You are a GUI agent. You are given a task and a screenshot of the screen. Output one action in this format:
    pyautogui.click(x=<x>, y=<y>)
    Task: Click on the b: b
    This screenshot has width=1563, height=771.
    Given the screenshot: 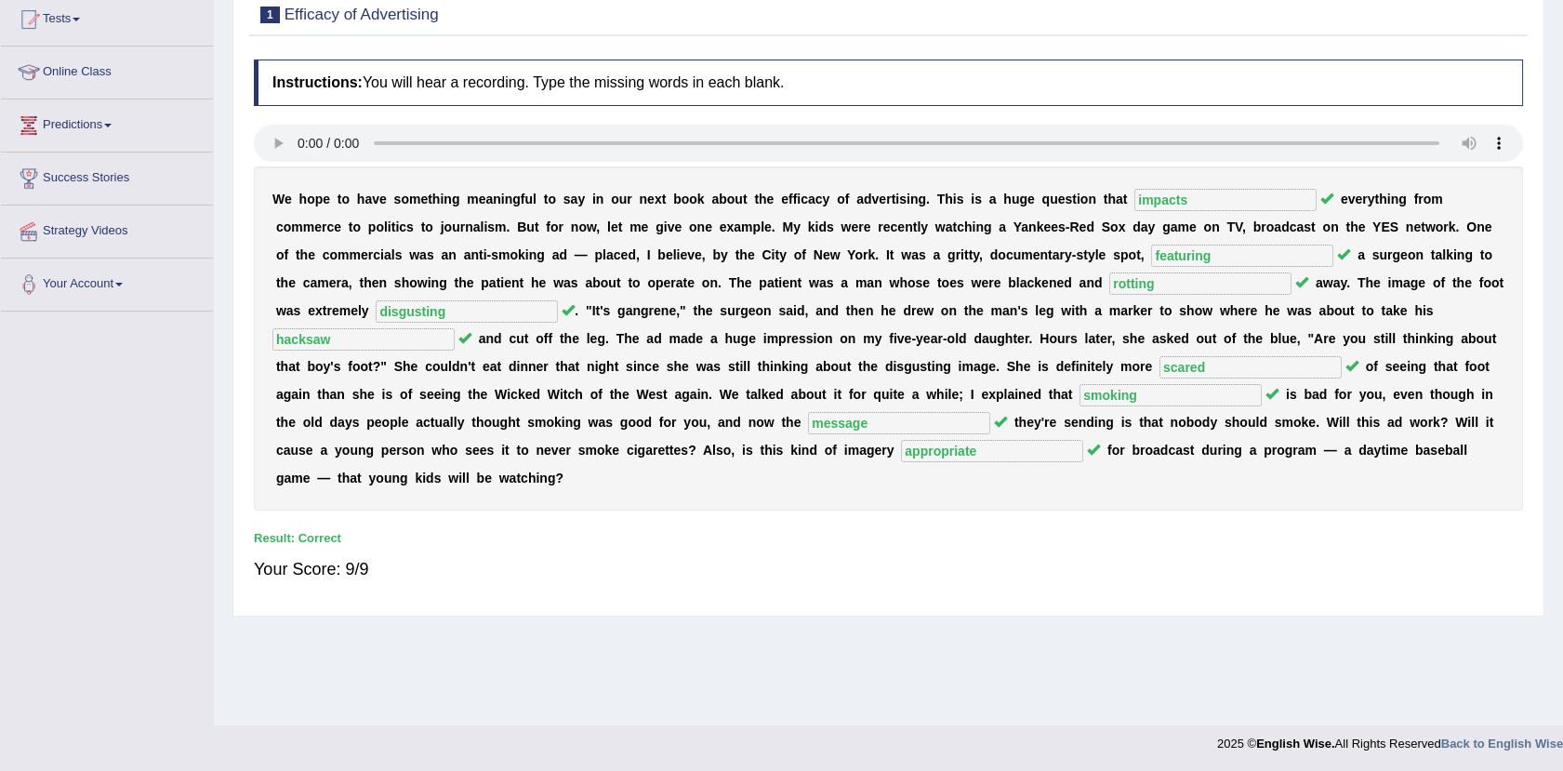 What is the action you would take?
    pyautogui.click(x=1257, y=227)
    